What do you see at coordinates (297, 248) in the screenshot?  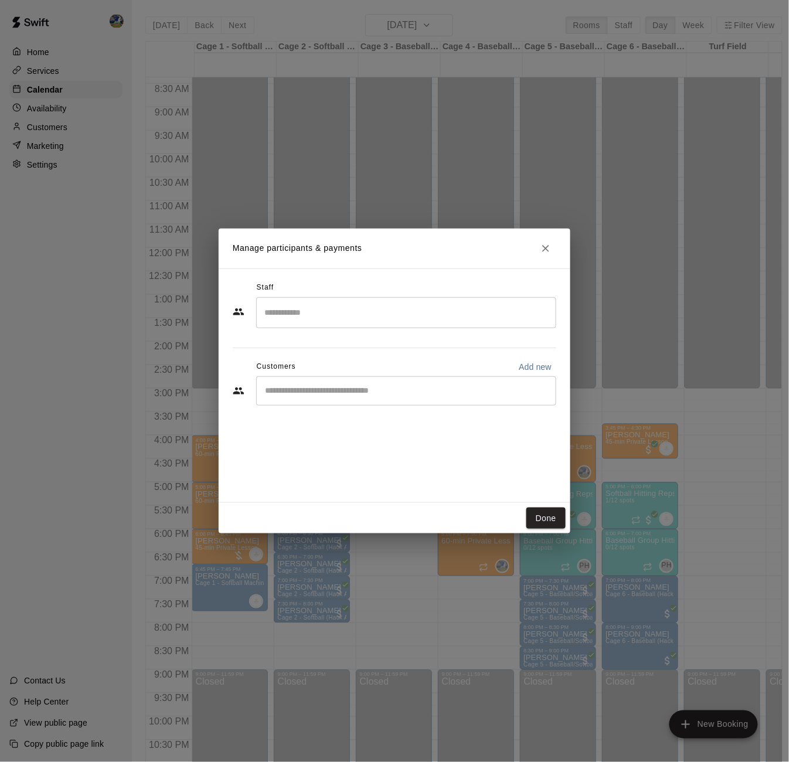 I see `p: Manage participants & payments` at bounding box center [297, 248].